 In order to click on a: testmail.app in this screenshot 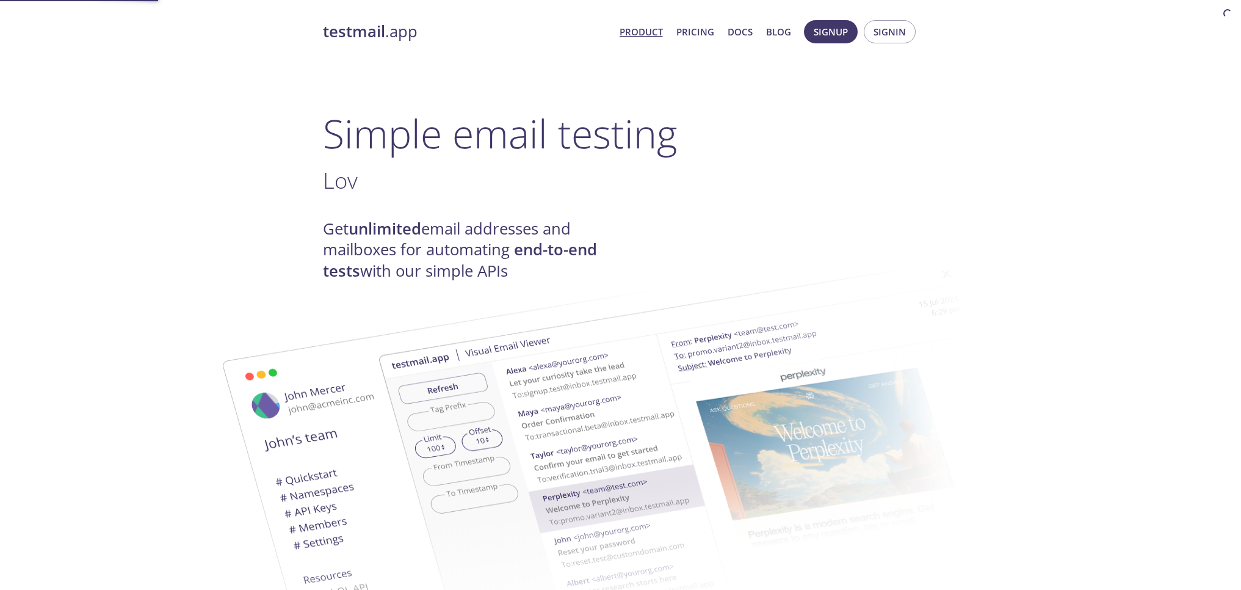, I will do `click(466, 32)`.